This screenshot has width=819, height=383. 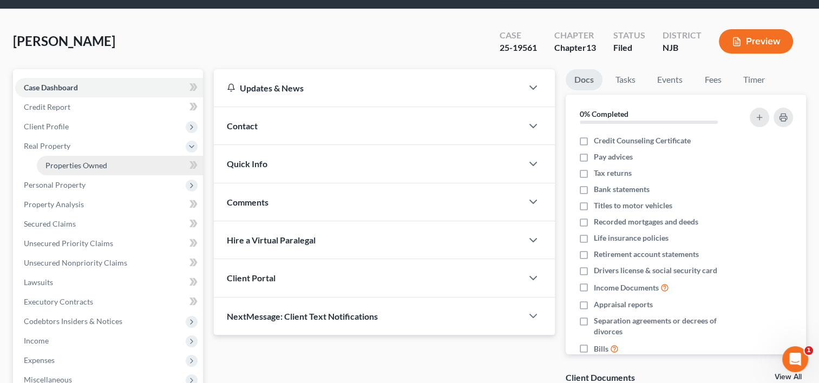 What do you see at coordinates (120, 166) in the screenshot?
I see `a: Properties Owned` at bounding box center [120, 166].